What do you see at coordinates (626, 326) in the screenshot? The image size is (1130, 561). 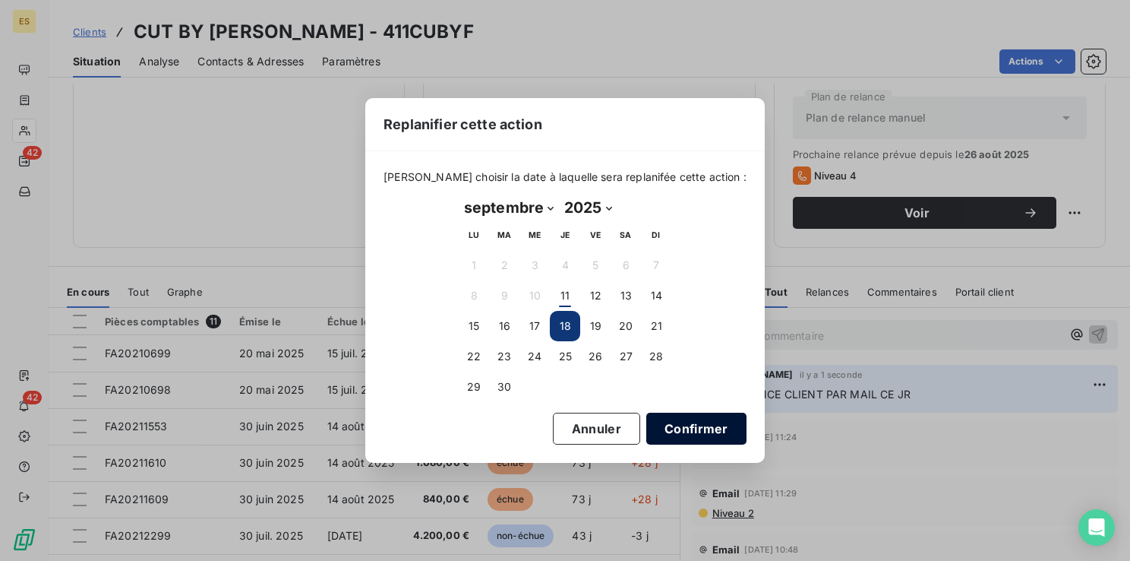 I see `button: 20` at bounding box center [626, 326].